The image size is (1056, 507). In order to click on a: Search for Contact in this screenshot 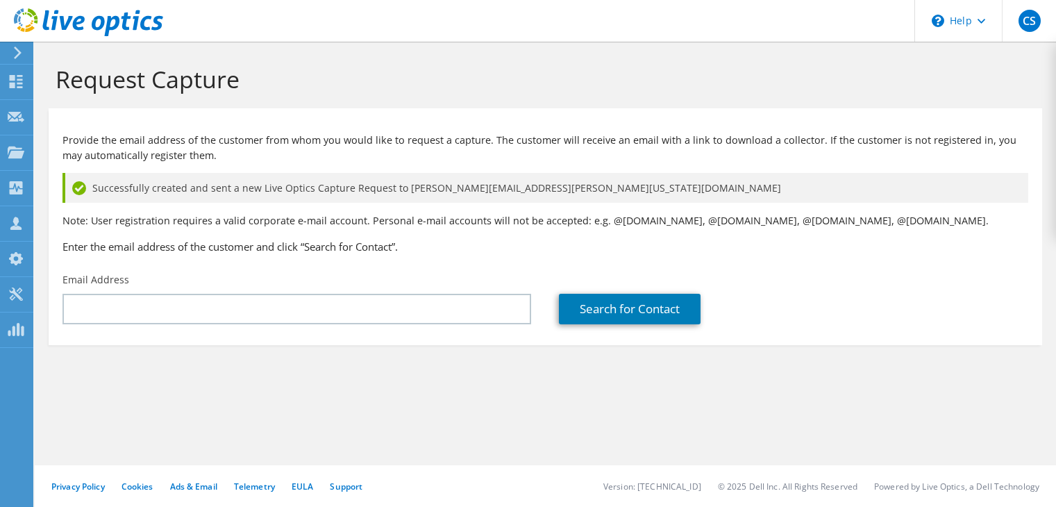, I will do `click(630, 309)`.